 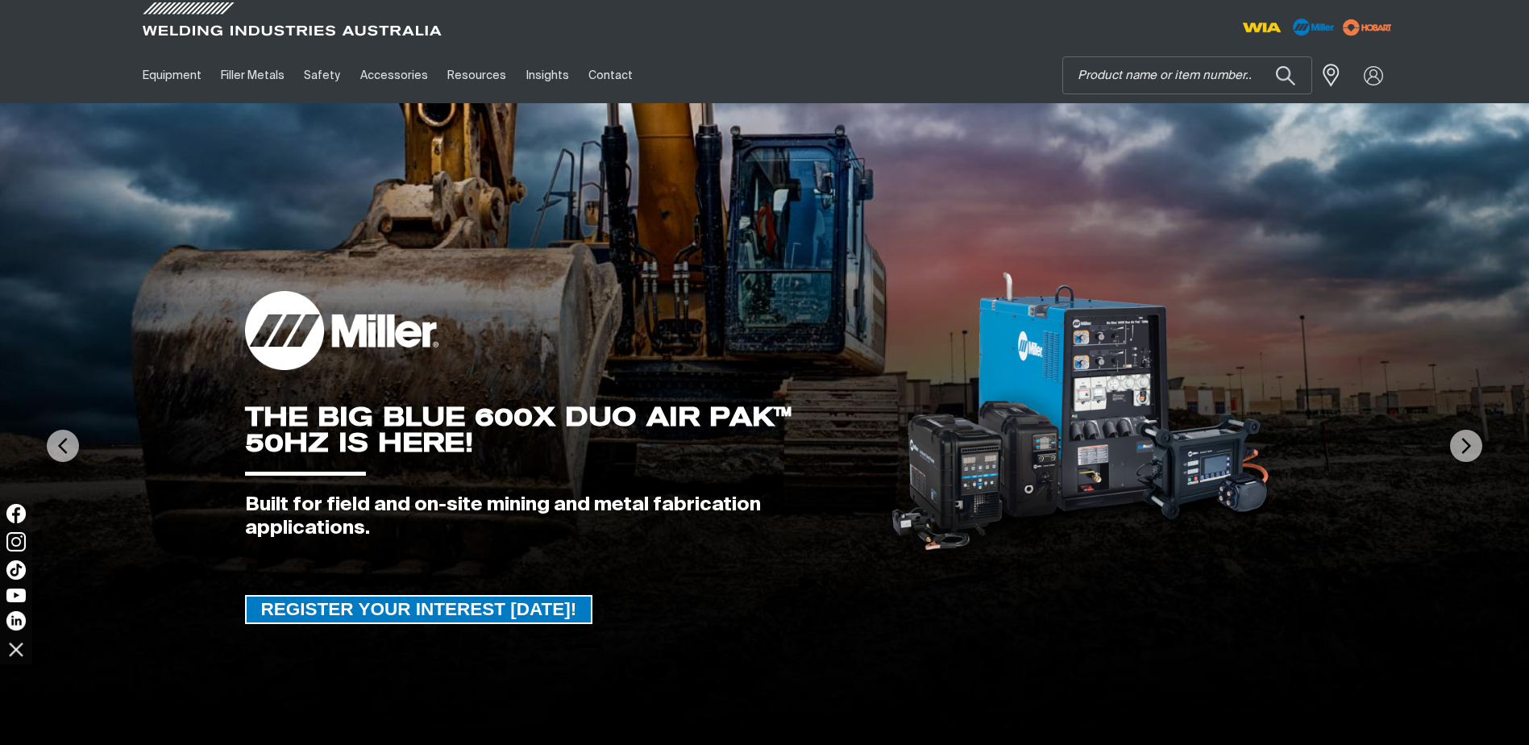 I want to click on a: miller, so click(x=1367, y=27).